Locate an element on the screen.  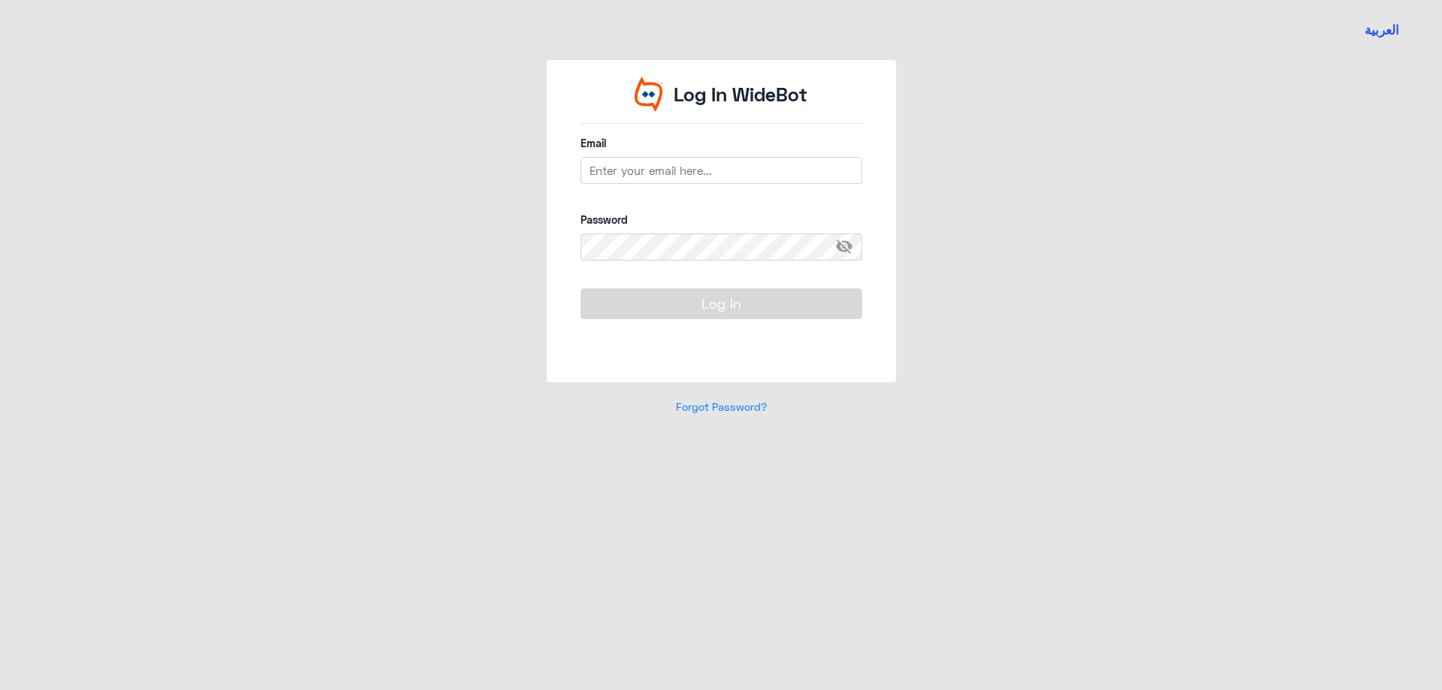
img: Widebot Logo is located at coordinates (649, 94).